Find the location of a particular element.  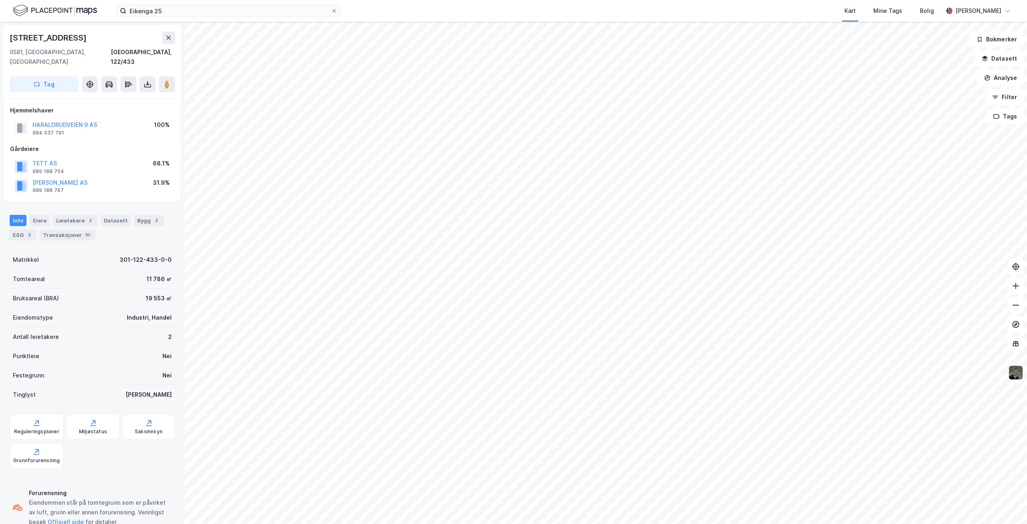

div: Leietakere is located at coordinates (75, 220).